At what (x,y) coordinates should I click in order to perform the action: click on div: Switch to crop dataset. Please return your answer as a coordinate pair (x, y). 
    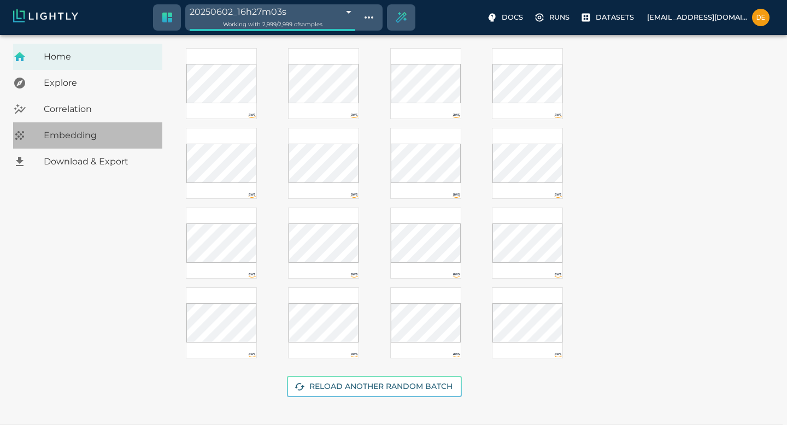
    Looking at the image, I should click on (167, 17).